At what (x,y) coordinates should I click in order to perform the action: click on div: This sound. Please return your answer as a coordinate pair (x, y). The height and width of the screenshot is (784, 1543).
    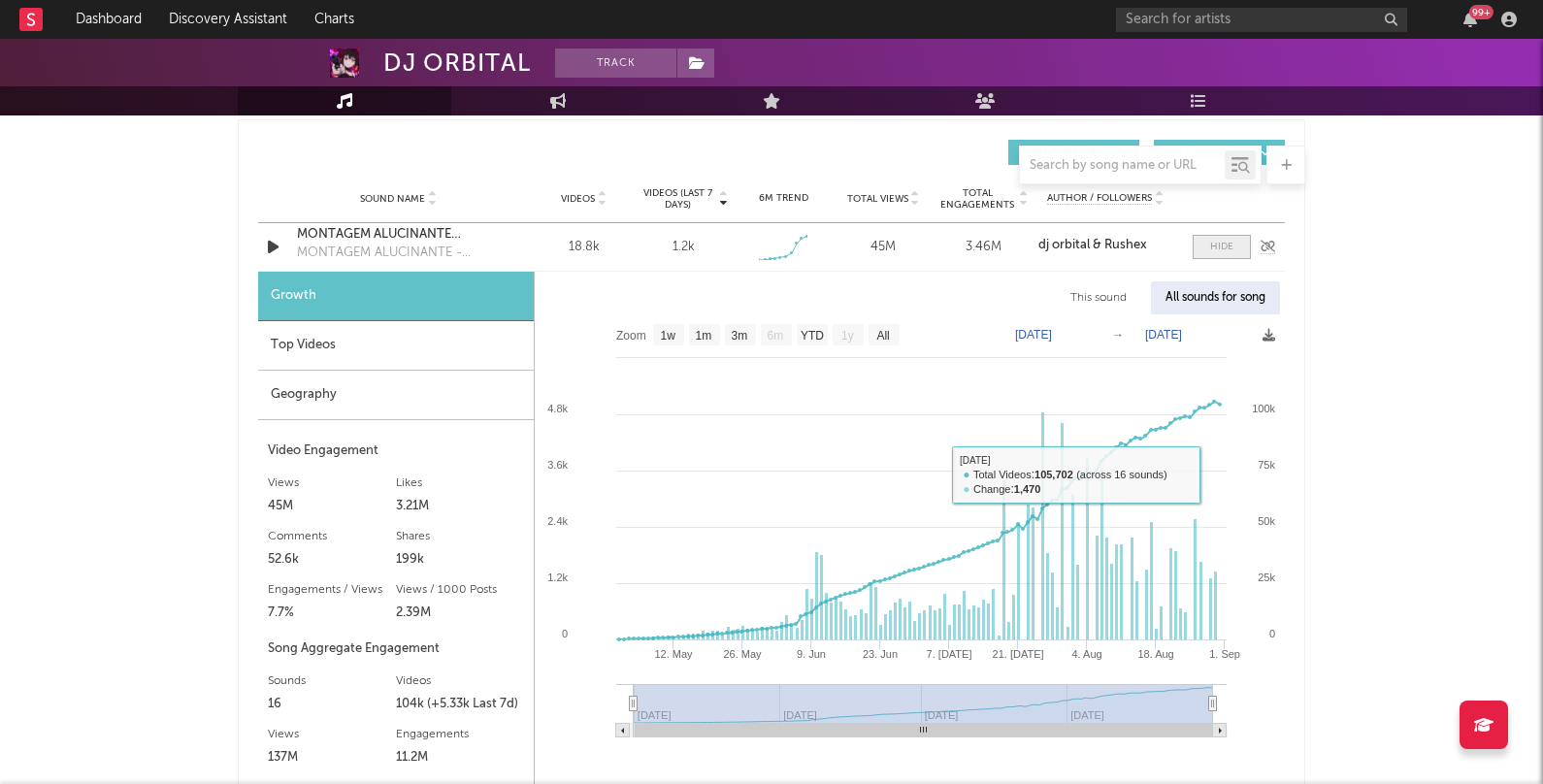
    Looking at the image, I should click on (1099, 298).